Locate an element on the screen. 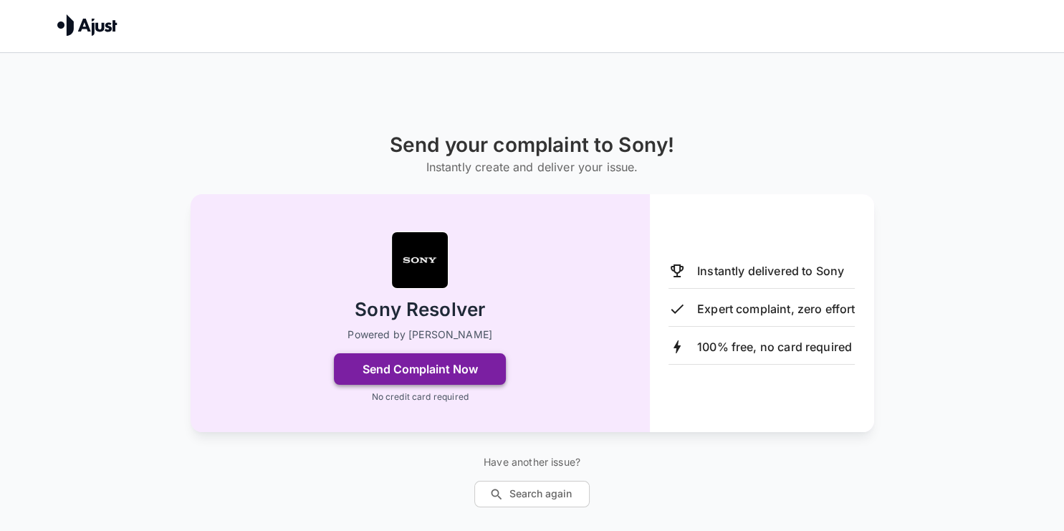 The width and height of the screenshot is (1064, 531). p: Expert complaint, zero effort is located at coordinates (776, 309).